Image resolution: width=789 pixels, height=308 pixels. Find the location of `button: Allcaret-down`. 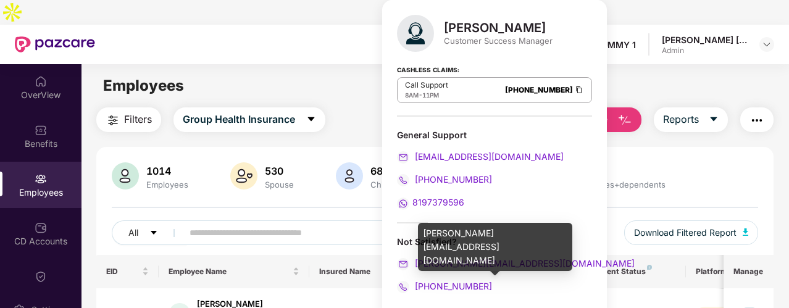

button: Allcaret-down is located at coordinates (149, 233).